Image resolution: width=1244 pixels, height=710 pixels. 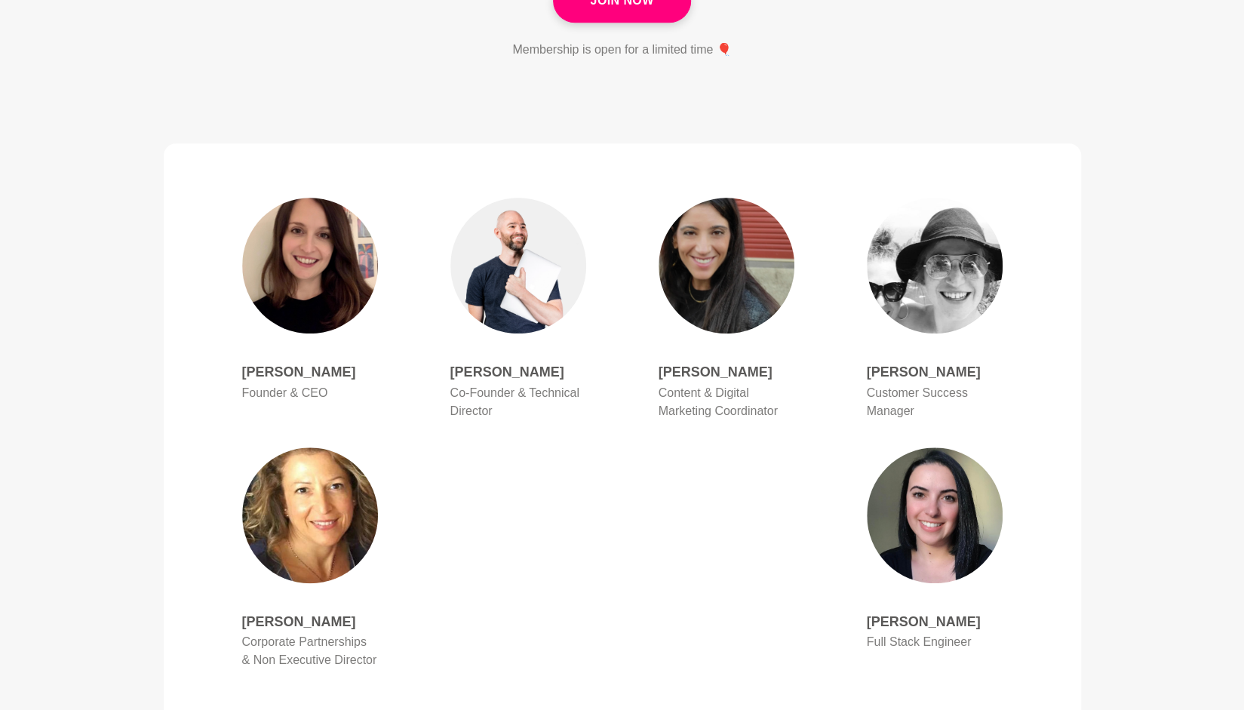 What do you see at coordinates (727, 402) in the screenshot?
I see `p: Content & Digital Marketing Coordinator` at bounding box center [727, 402].